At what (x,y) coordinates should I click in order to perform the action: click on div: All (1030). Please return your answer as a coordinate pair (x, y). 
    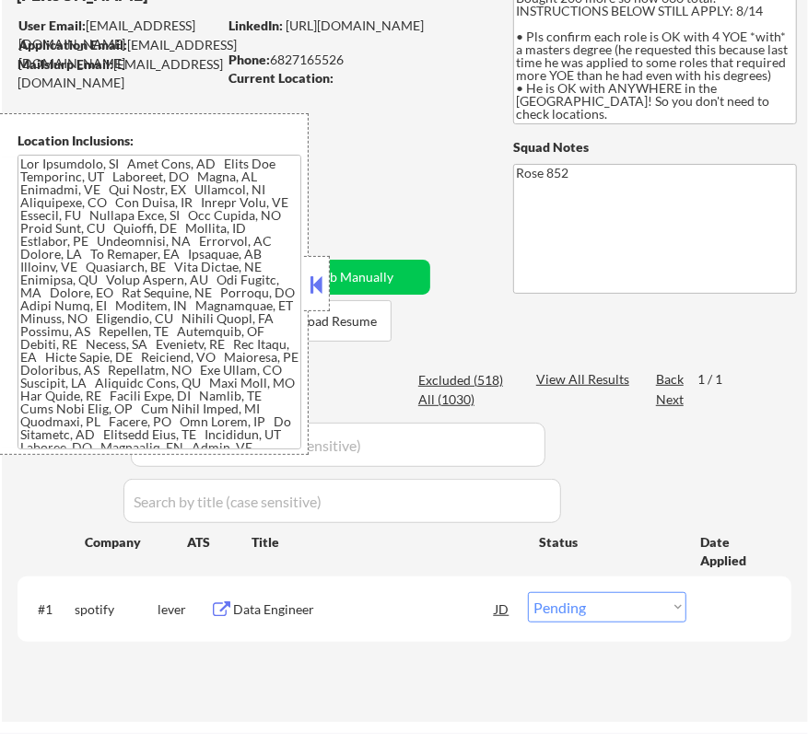
    Looking at the image, I should click on (464, 400).